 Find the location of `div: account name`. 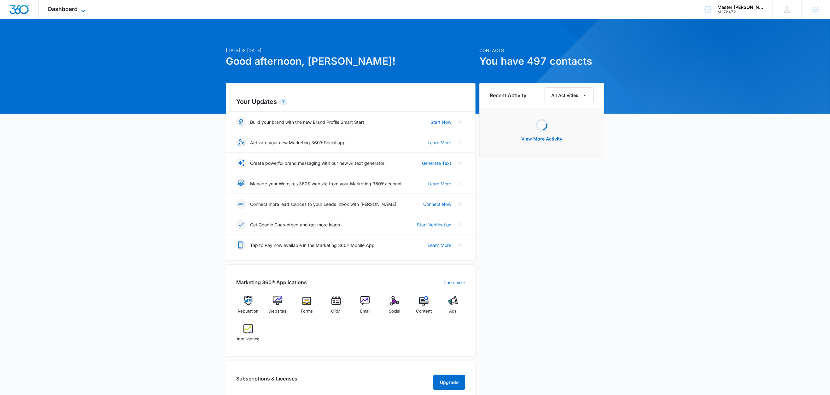

div: account name is located at coordinates (741, 7).